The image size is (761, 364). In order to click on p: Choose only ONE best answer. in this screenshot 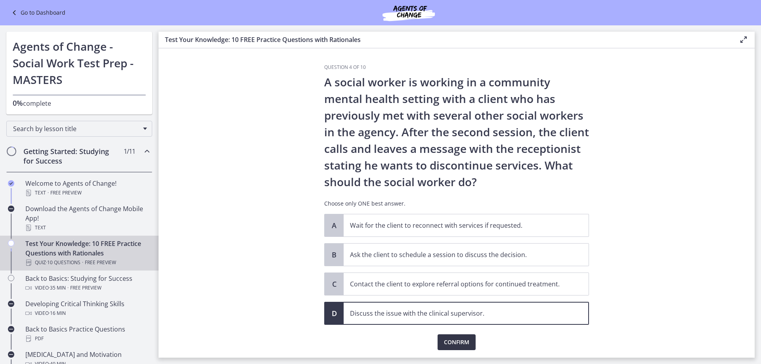, I will do `click(457, 204)`.